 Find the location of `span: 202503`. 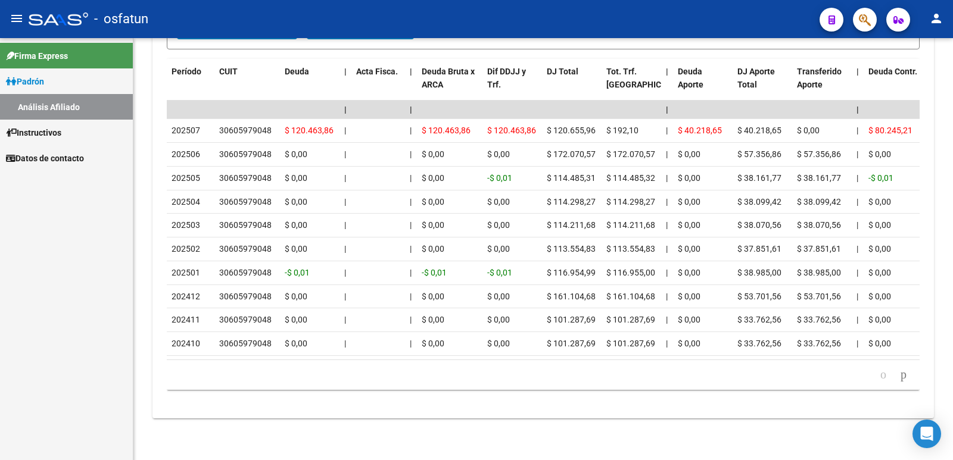

span: 202503 is located at coordinates (186, 225).